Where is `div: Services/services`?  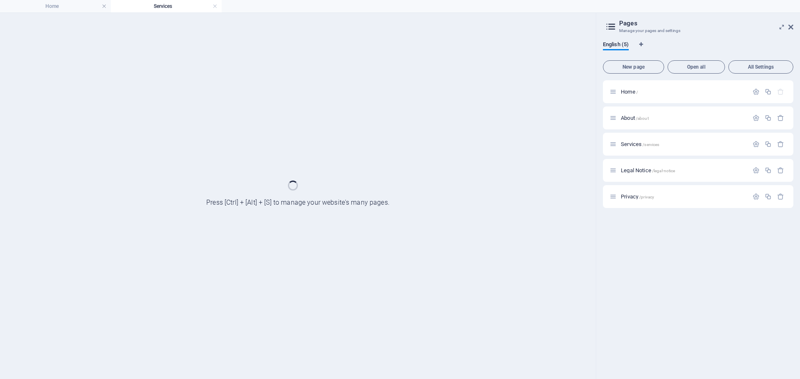
div: Services/services is located at coordinates (683, 144).